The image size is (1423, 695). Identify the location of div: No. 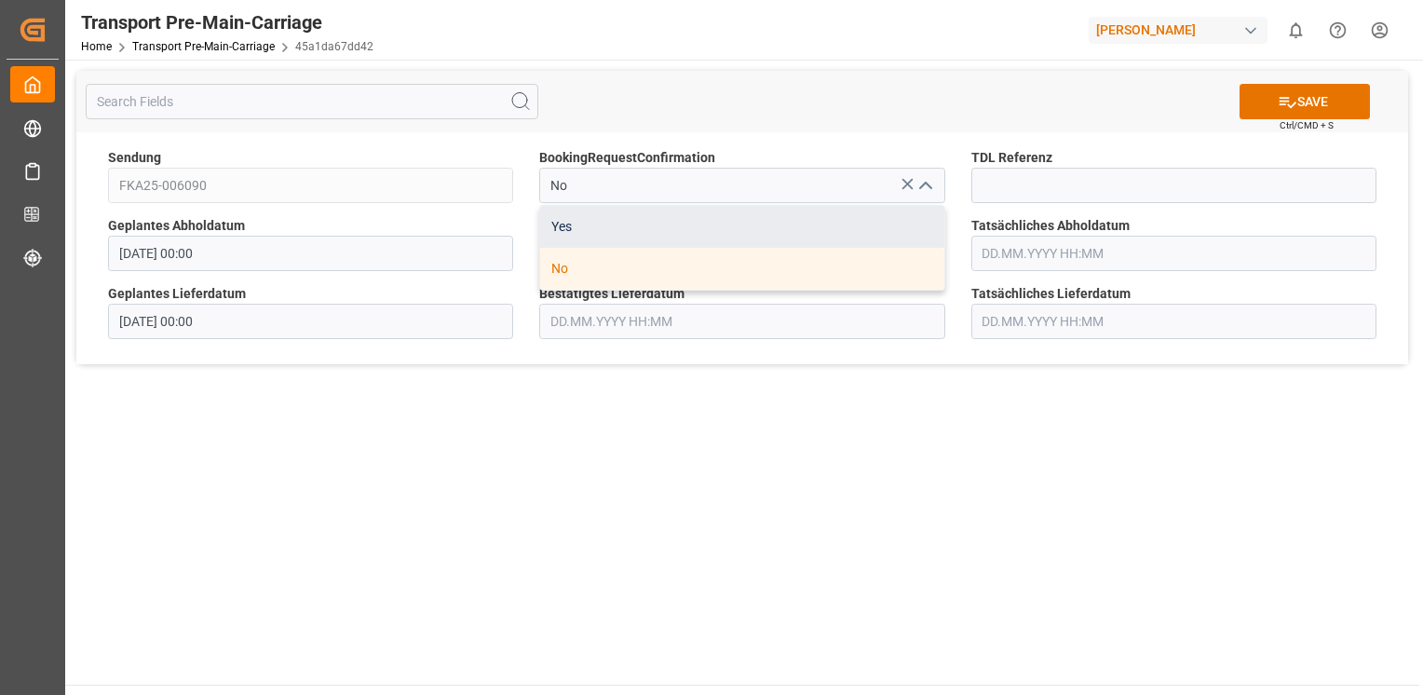
(741, 268).